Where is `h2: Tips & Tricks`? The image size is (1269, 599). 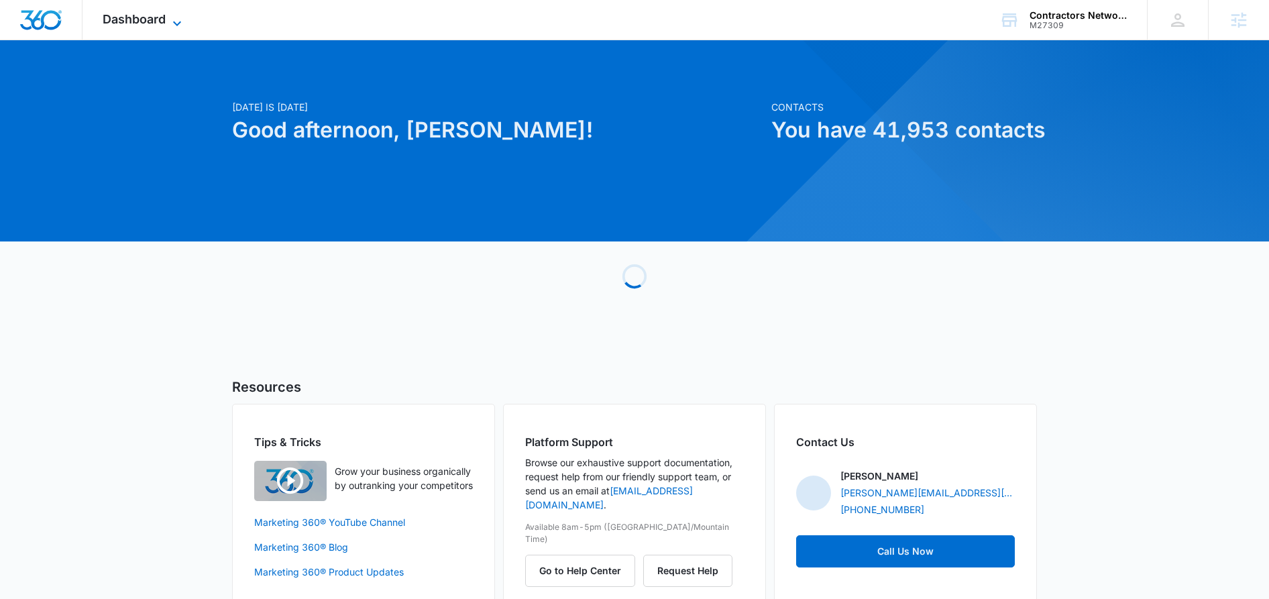
h2: Tips & Tricks is located at coordinates (364, 442).